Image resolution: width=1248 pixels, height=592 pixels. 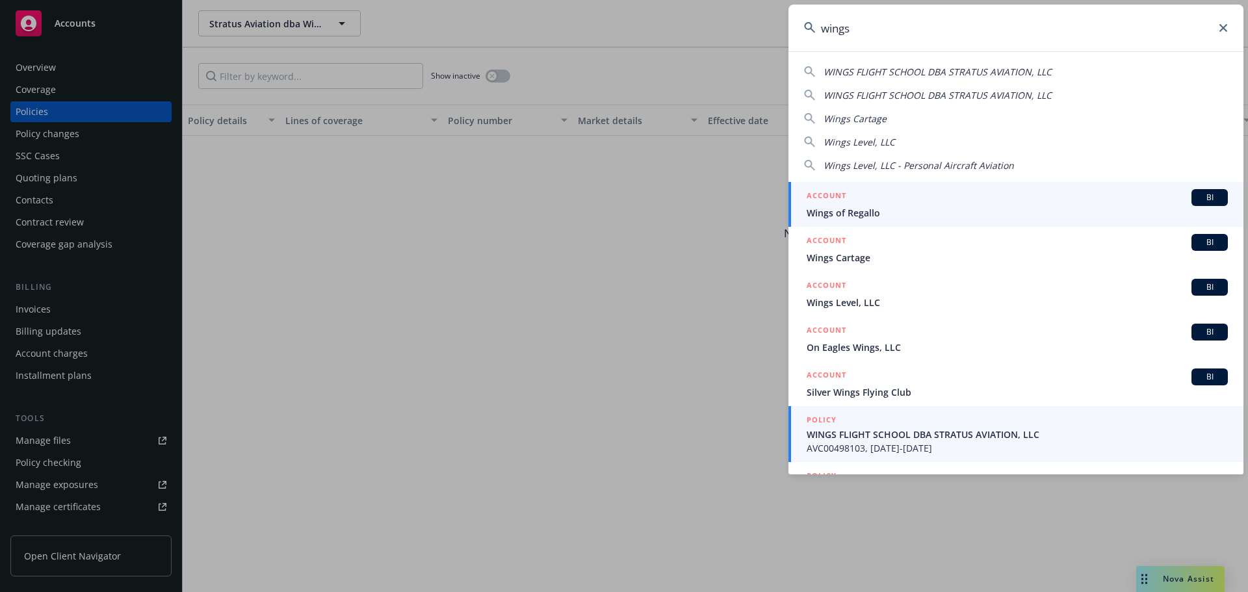 I want to click on a: ACCOUNTBIWings Level, LLC, so click(x=1016, y=294).